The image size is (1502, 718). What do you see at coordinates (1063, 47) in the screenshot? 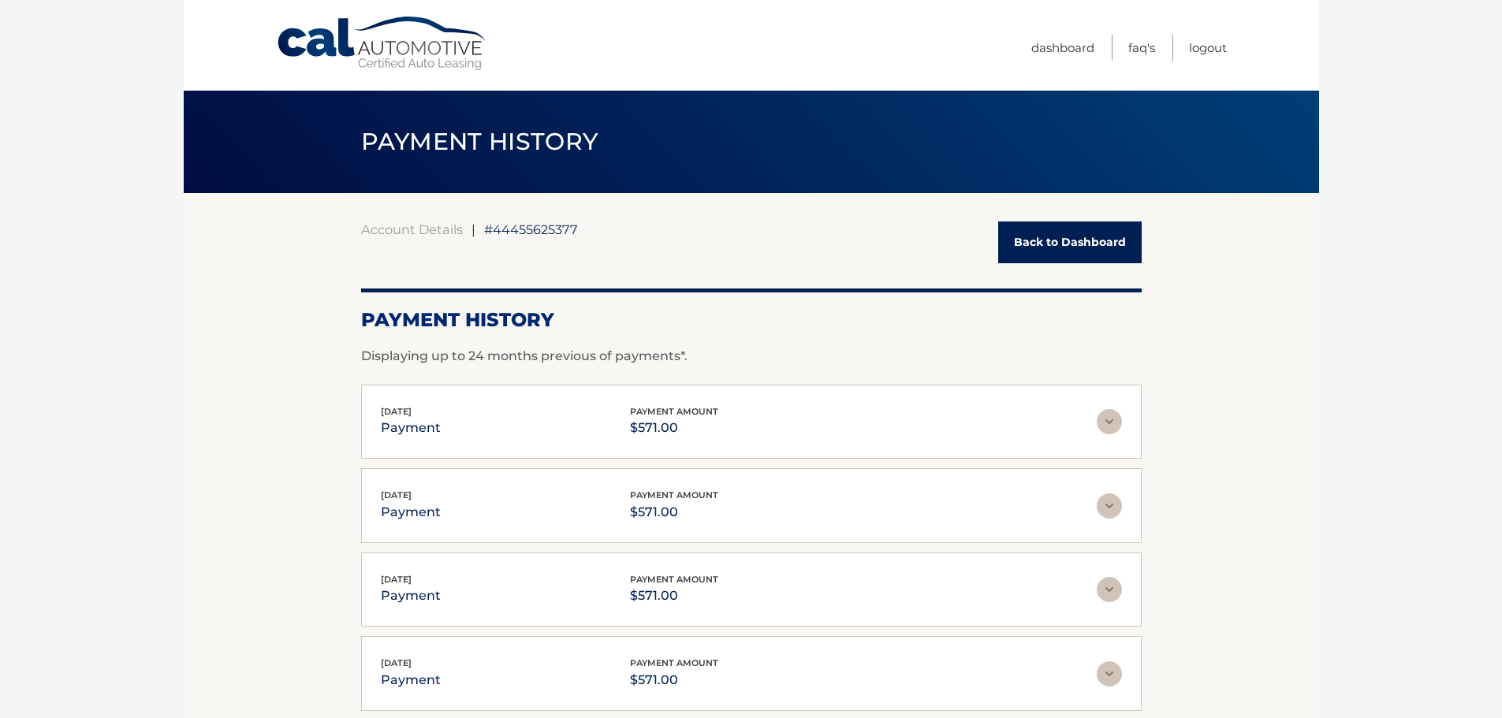
I see `a: Dashboard` at bounding box center [1063, 47].